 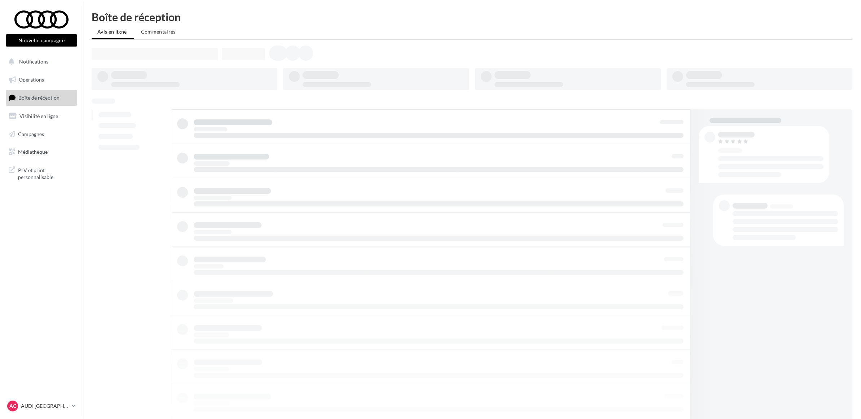 I want to click on span: Visibilité en ligne, so click(x=39, y=116).